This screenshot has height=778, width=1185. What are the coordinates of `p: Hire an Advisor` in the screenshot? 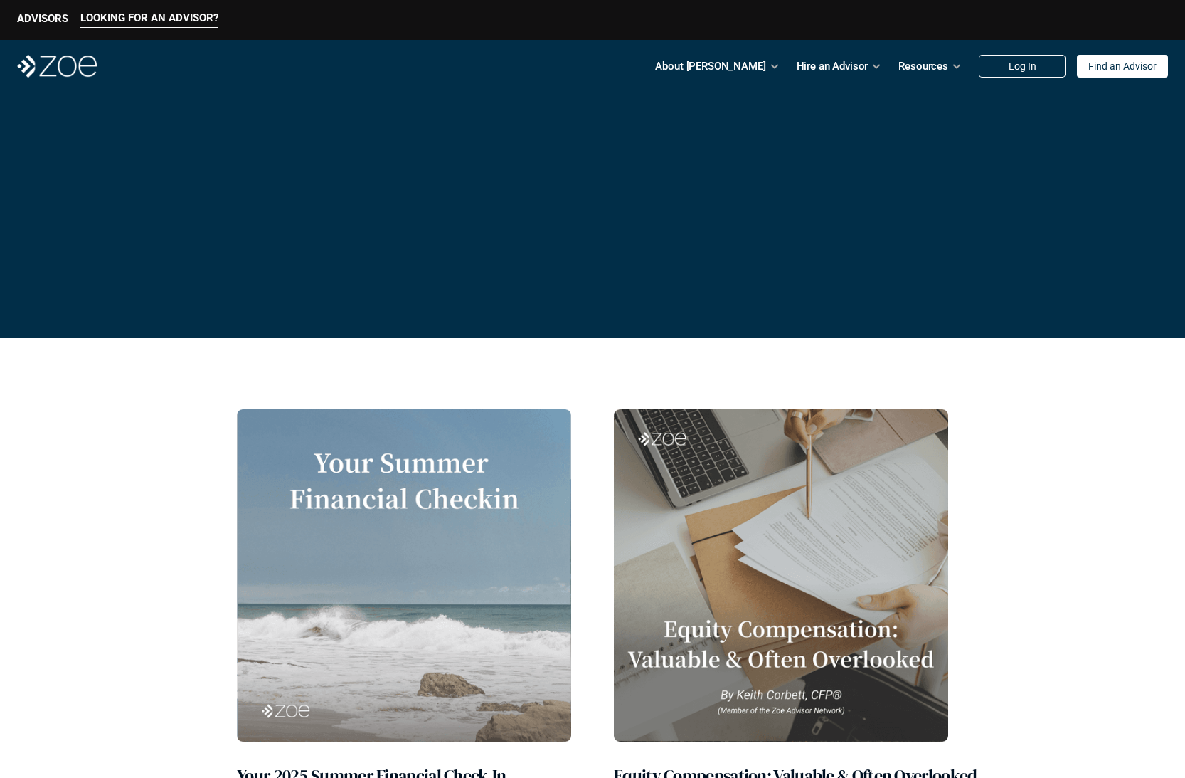 It's located at (832, 66).